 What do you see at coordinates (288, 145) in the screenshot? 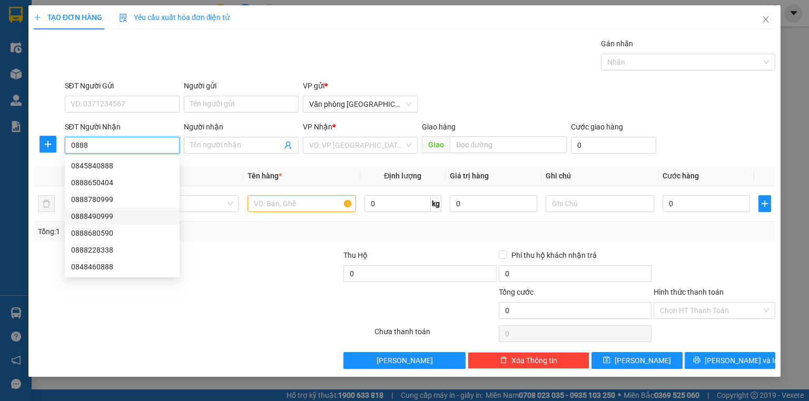
I see `span: user-add` at bounding box center [288, 145].